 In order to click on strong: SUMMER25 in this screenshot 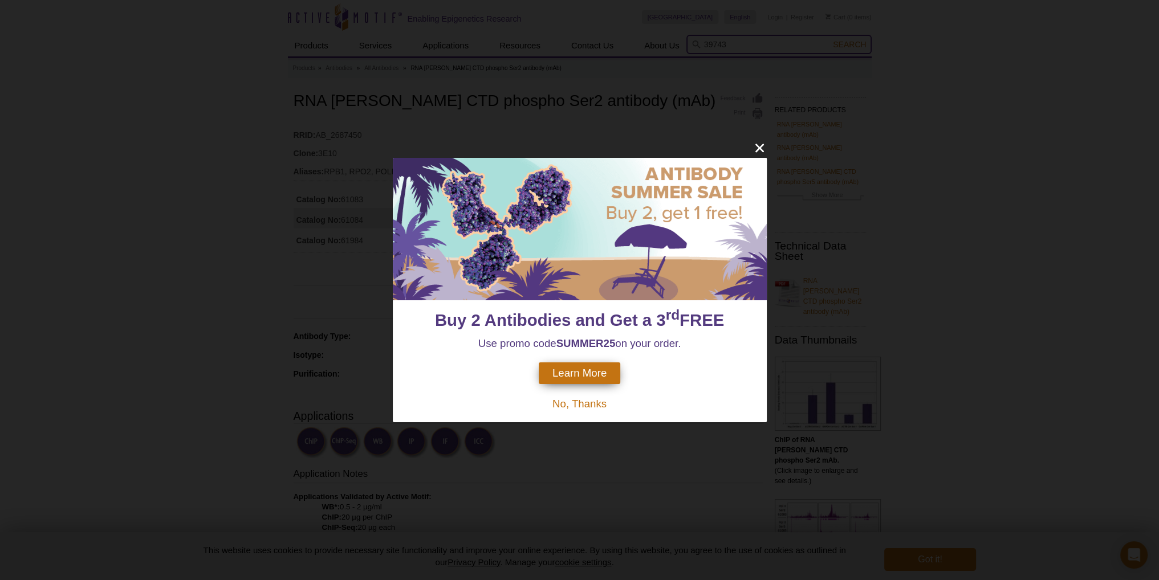, I will do `click(586, 343)`.